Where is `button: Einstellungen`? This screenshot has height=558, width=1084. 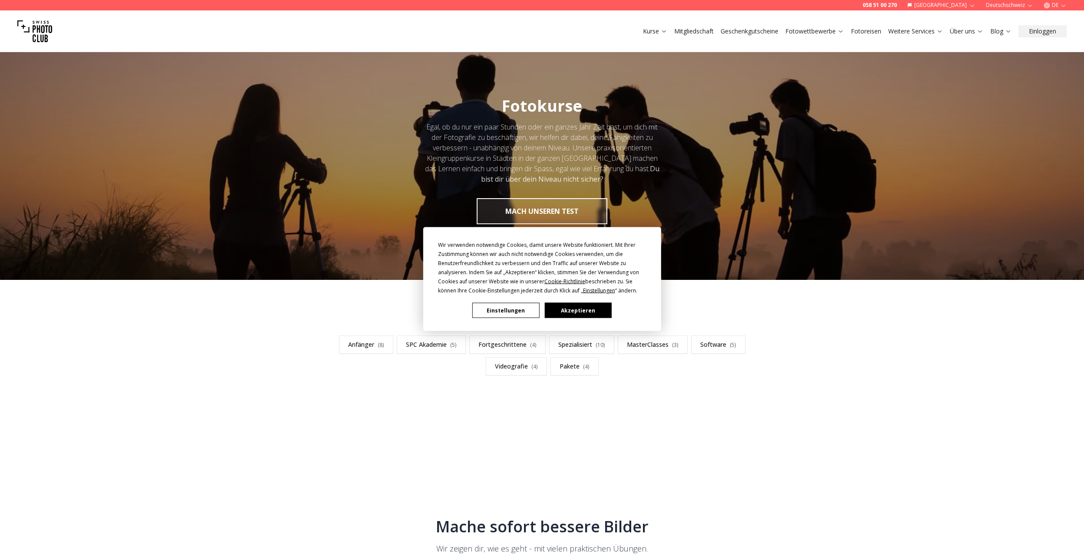
button: Einstellungen is located at coordinates (506, 310).